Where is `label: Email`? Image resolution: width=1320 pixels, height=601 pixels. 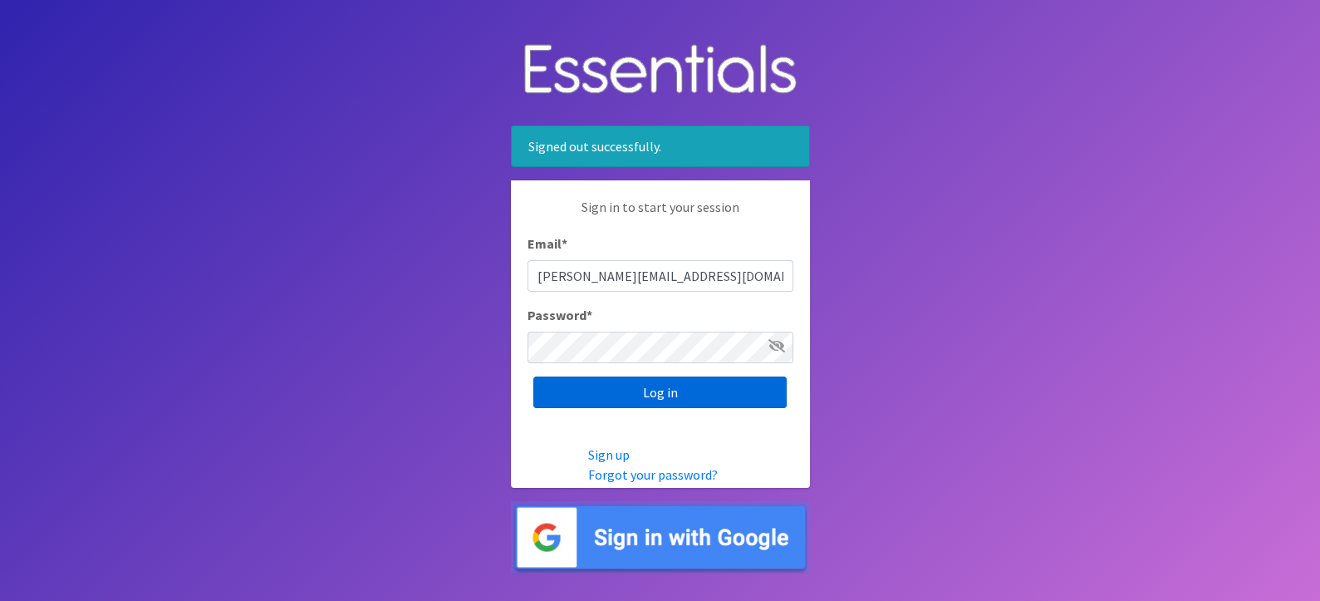
label: Email is located at coordinates (548, 243).